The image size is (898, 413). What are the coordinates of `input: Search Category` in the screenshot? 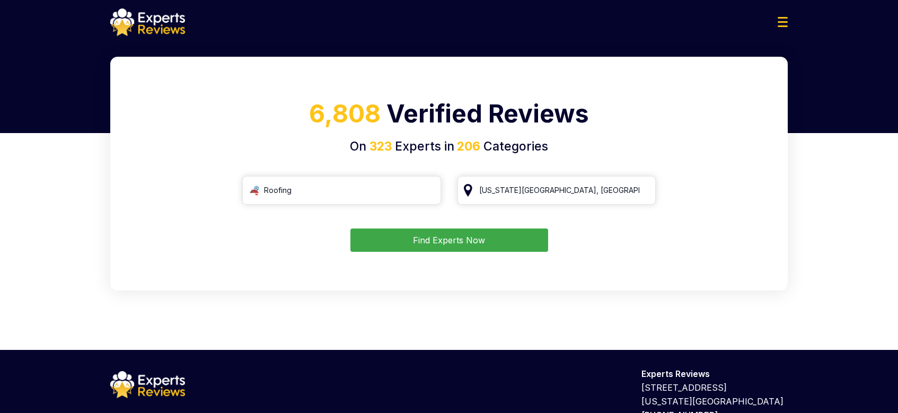 It's located at (341, 190).